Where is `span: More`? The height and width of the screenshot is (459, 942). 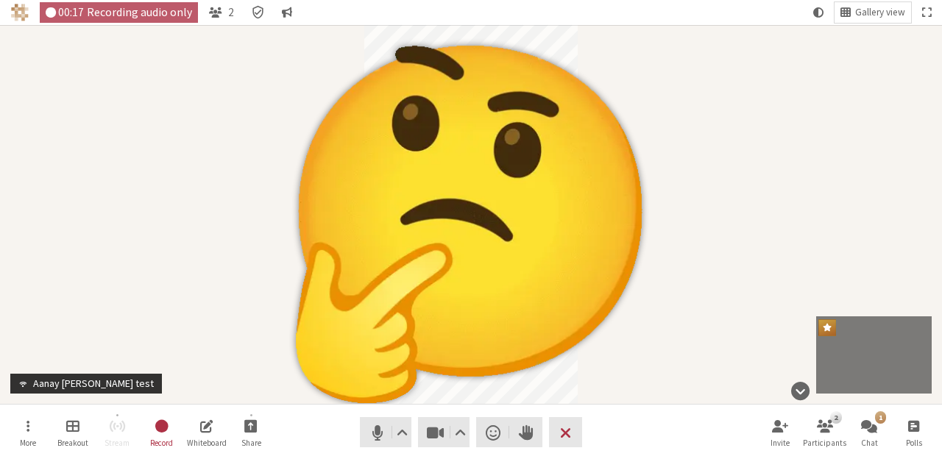
span: More is located at coordinates (28, 443).